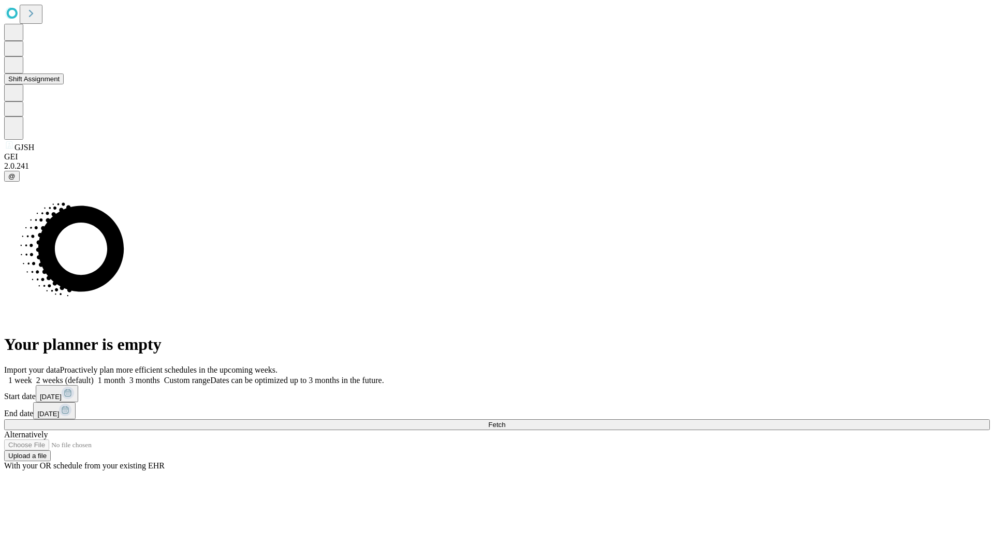 This screenshot has width=994, height=559. I want to click on span: GJSH, so click(24, 147).